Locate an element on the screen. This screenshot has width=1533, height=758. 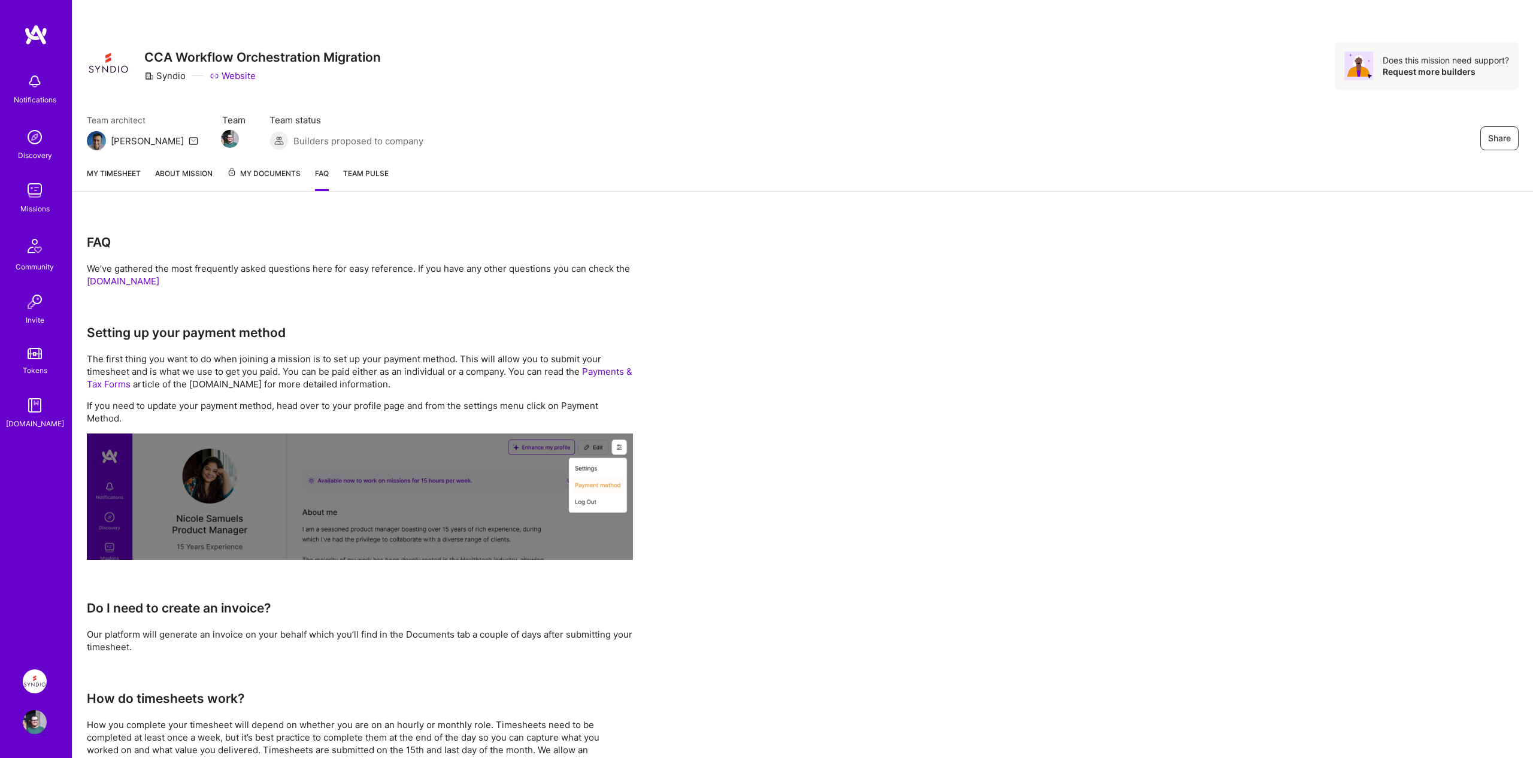
a: Team Pulse is located at coordinates (366, 179).